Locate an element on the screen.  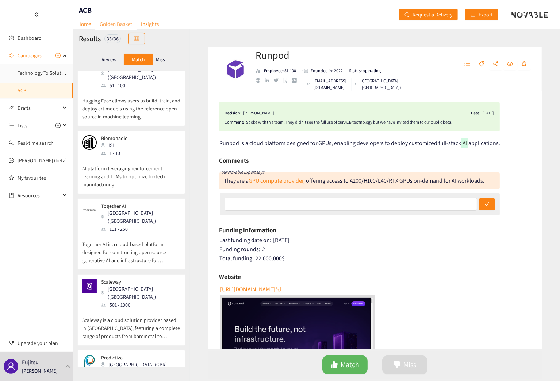
span: Decision: is located at coordinates (233, 113).